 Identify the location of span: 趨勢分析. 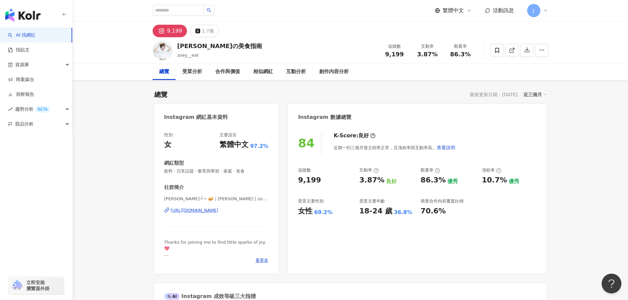
(33, 109).